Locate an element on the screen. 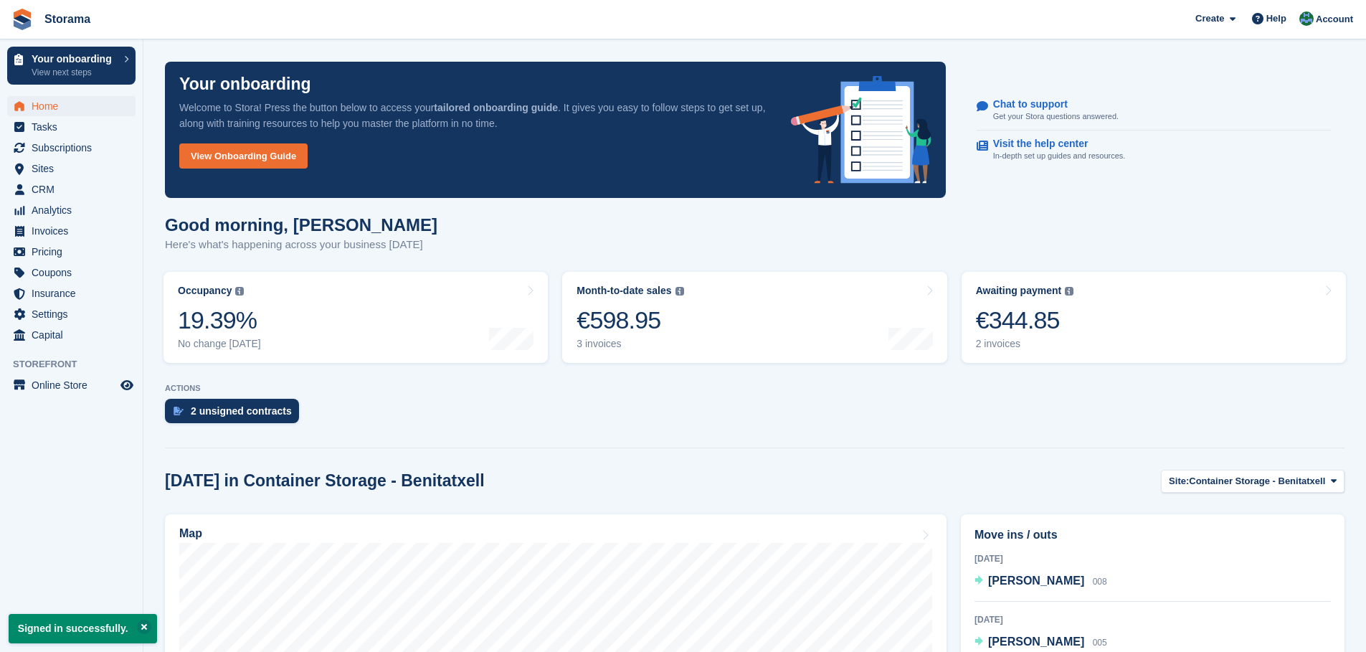  span: Online Store is located at coordinates (75, 385).